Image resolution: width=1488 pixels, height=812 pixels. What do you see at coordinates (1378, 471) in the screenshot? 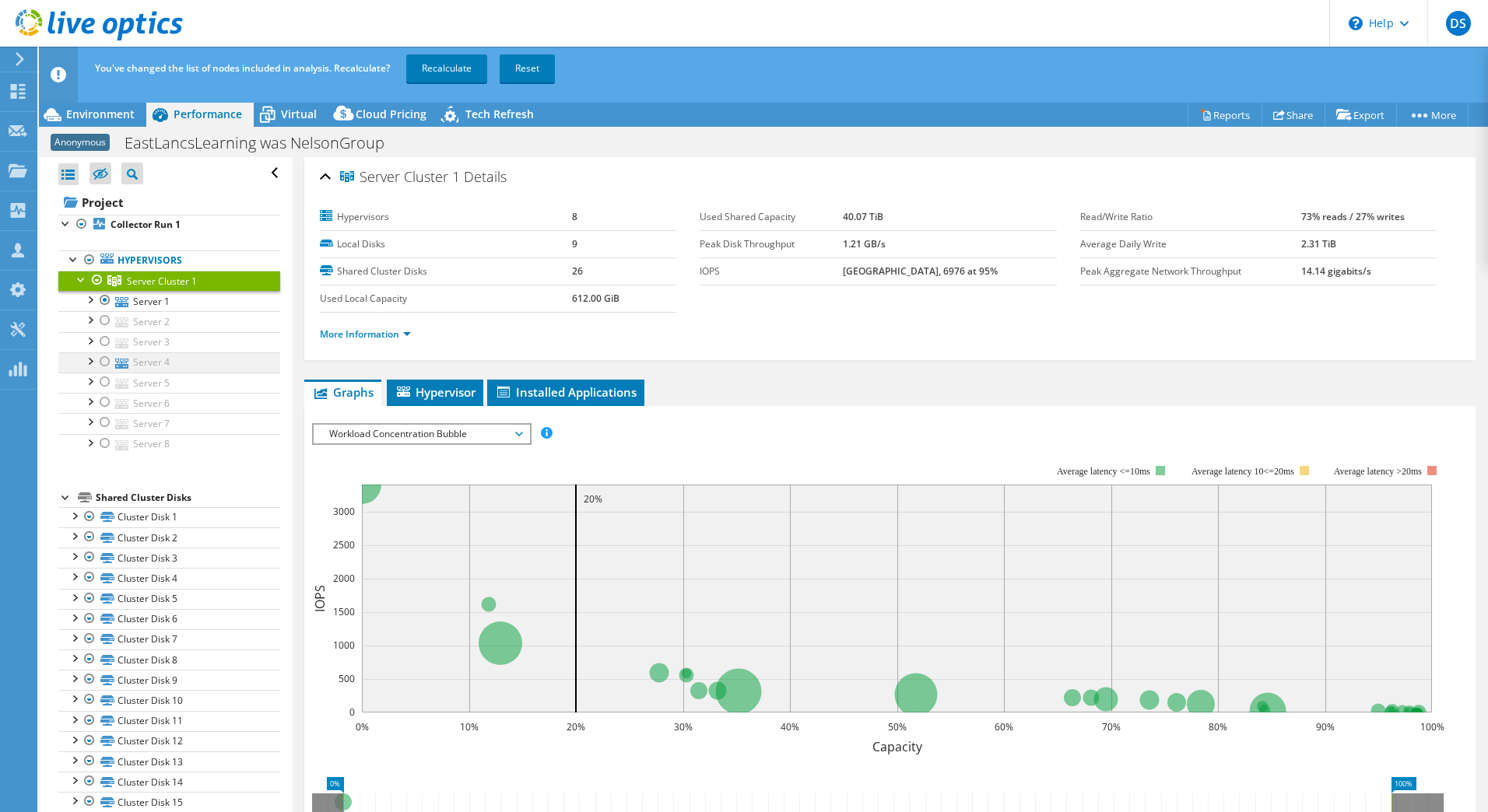
I see `text: Average latency >20ms` at bounding box center [1378, 471].